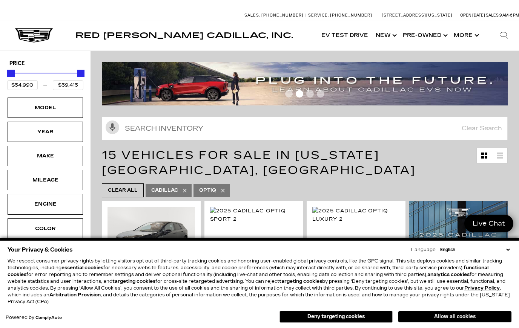 The height and width of the screenshot is (328, 519). I want to click on div: Color, so click(45, 229).